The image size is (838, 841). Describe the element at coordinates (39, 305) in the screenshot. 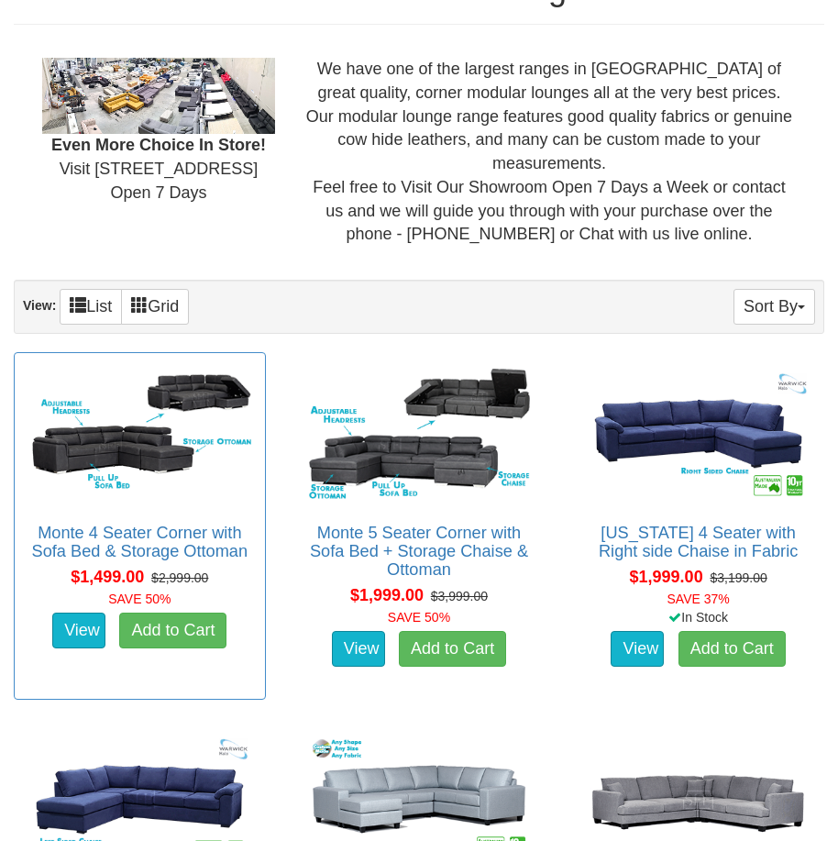

I see `strong: View:` at that location.